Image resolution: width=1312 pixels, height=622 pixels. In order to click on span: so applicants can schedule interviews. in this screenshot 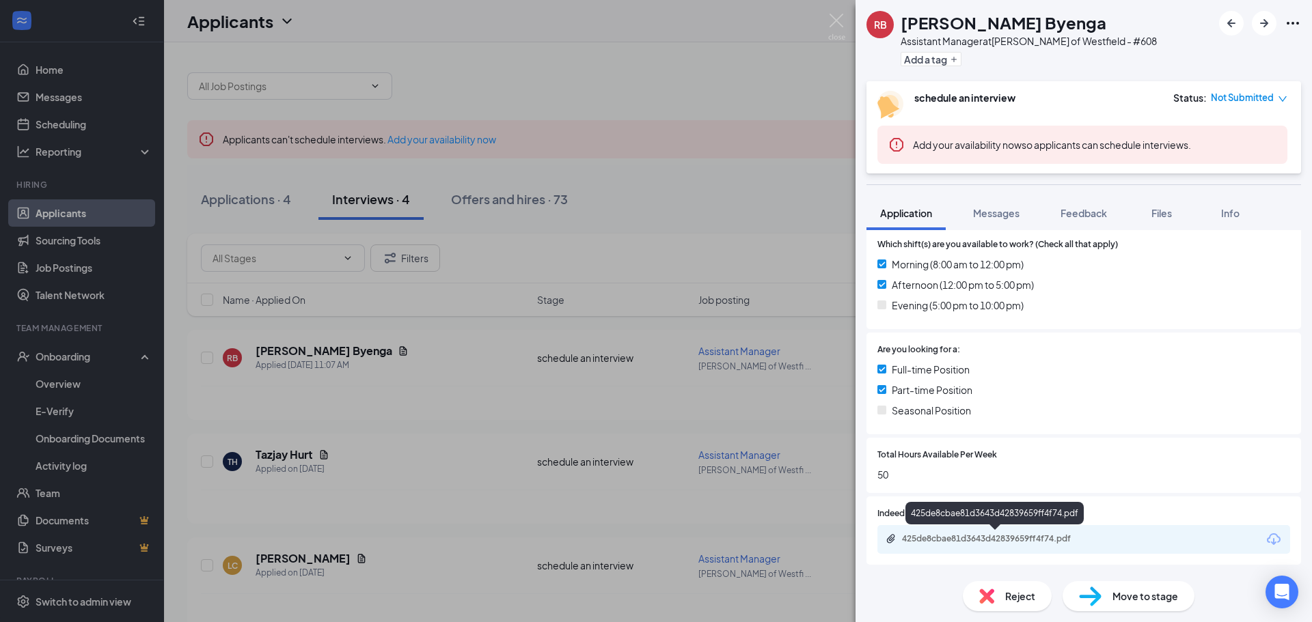, I will do `click(1051, 145)`.